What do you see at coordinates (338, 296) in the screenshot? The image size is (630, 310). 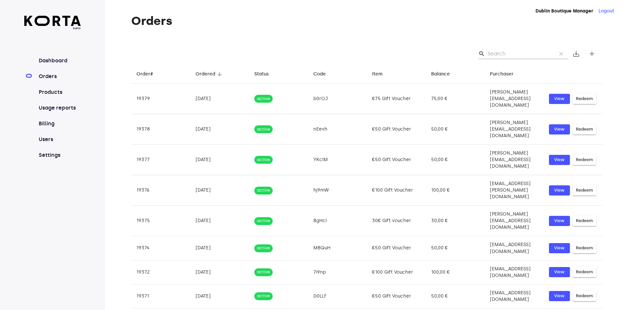 I see `td: D0LLf` at bounding box center [338, 296].